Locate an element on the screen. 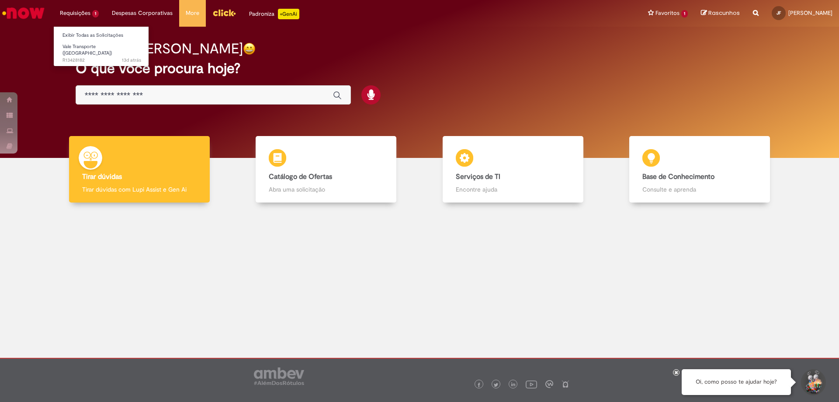 The height and width of the screenshot is (402, 839). span: R13428182 is located at coordinates (102, 60).